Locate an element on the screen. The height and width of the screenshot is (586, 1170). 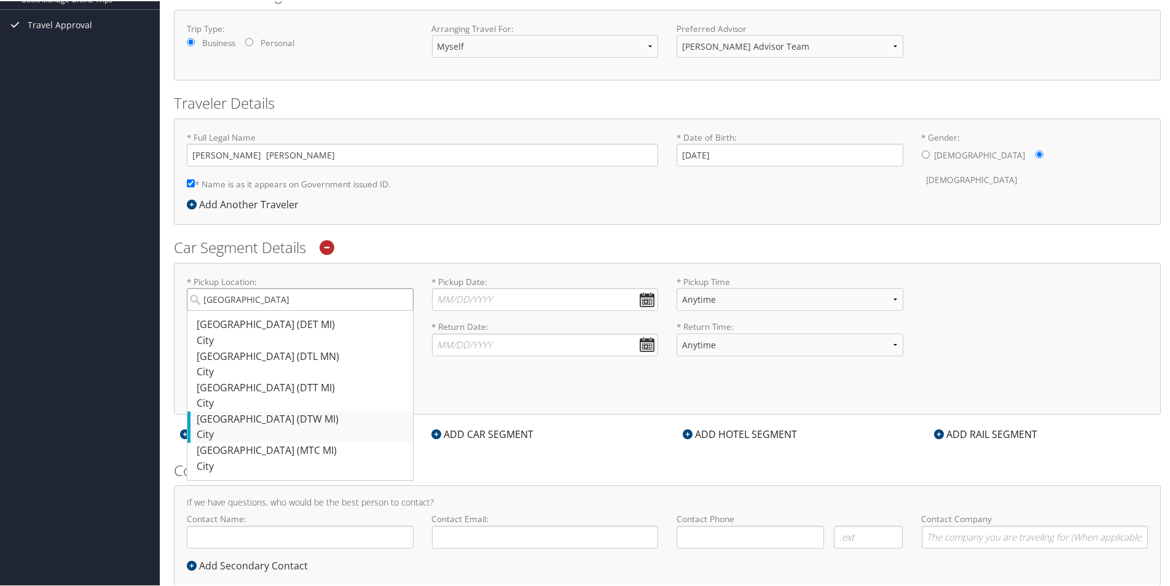
span: Travel Approval is located at coordinates (60, 24).